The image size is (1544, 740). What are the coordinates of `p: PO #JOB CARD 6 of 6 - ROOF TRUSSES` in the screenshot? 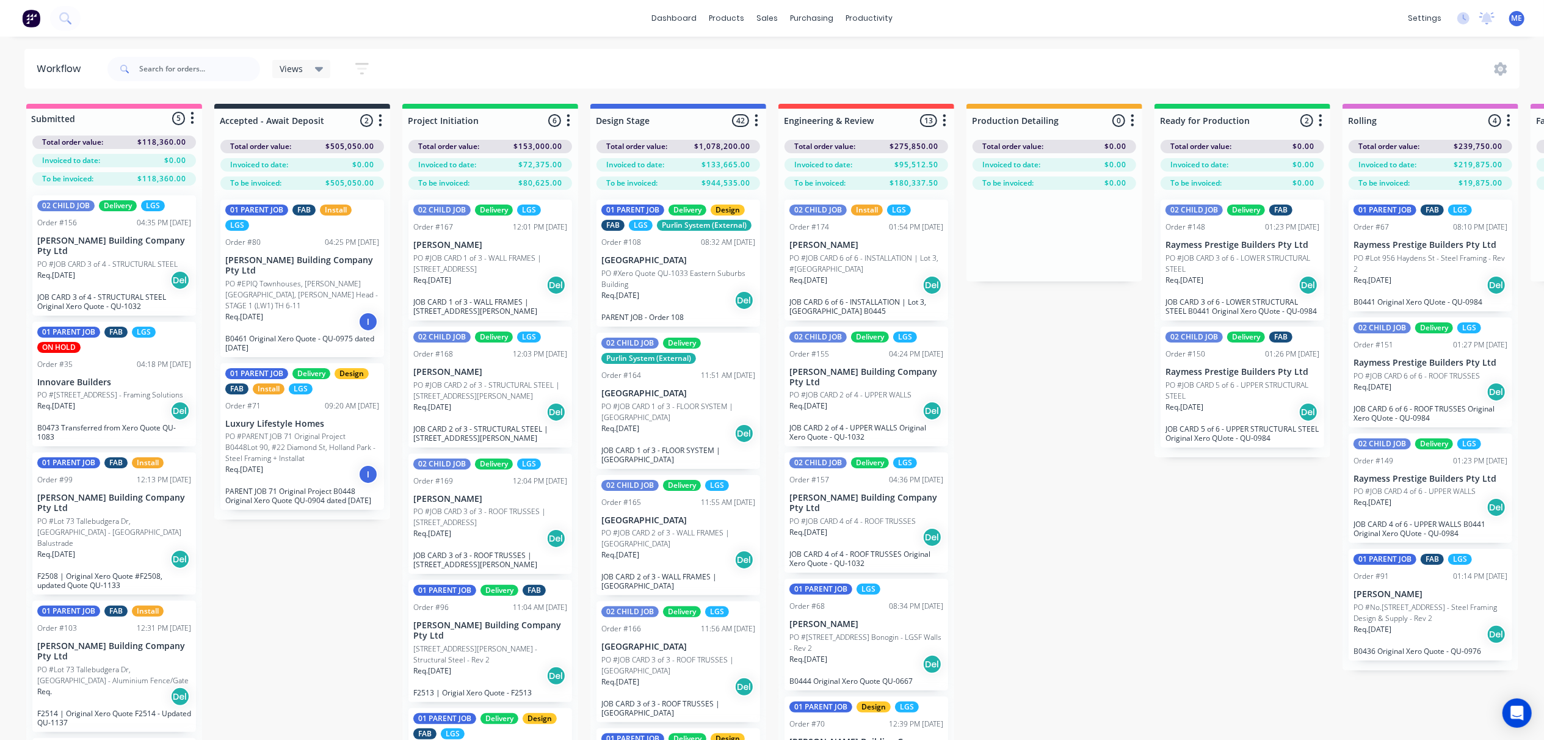 It's located at (1416, 376).